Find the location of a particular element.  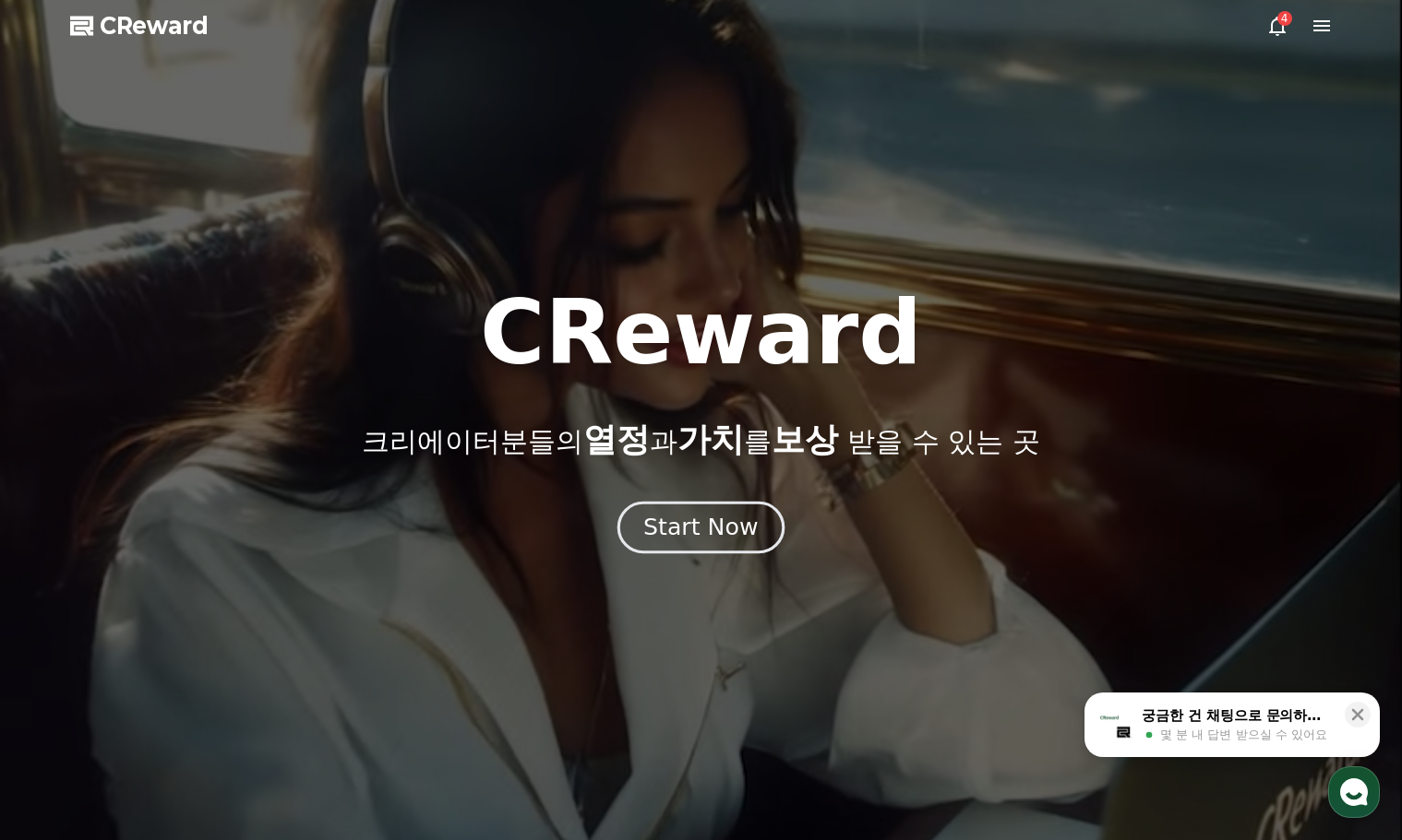

span: 설정 is located at coordinates (296, 620).